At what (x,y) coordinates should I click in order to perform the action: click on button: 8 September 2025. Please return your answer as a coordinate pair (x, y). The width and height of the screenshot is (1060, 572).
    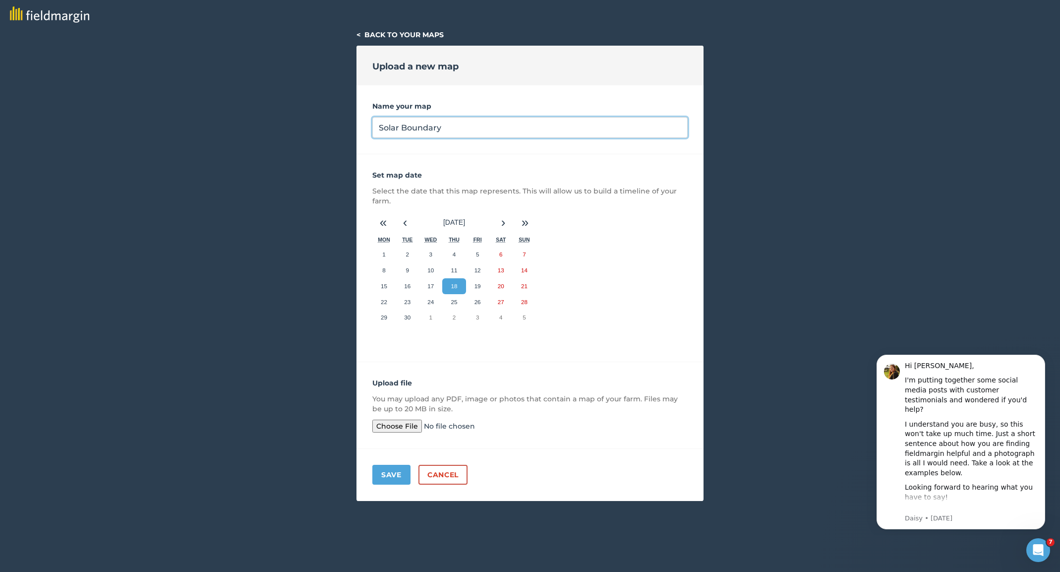
    Looking at the image, I should click on (384, 270).